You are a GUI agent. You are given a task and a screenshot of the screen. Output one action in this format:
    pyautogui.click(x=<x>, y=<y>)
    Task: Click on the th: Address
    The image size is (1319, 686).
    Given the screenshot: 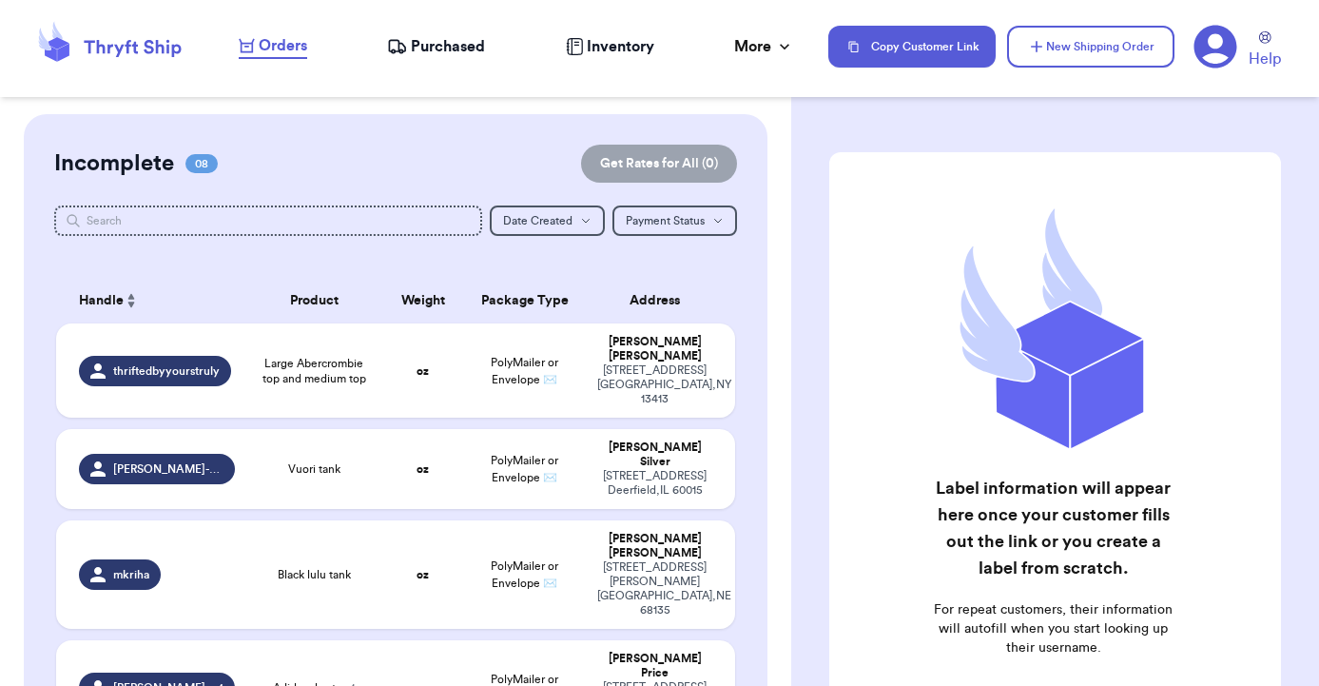 What is the action you would take?
    pyautogui.click(x=660, y=300)
    